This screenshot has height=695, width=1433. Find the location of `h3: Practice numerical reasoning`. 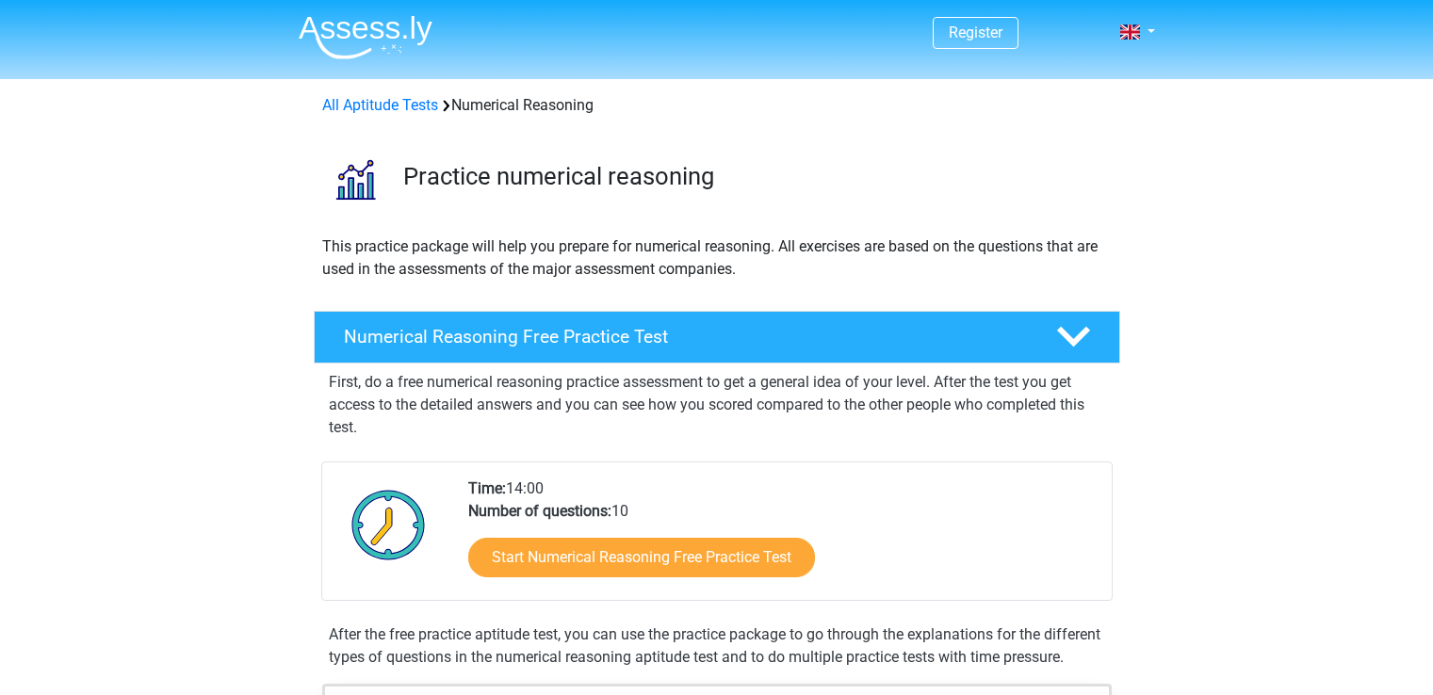

h3: Practice numerical reasoning is located at coordinates (754, 176).